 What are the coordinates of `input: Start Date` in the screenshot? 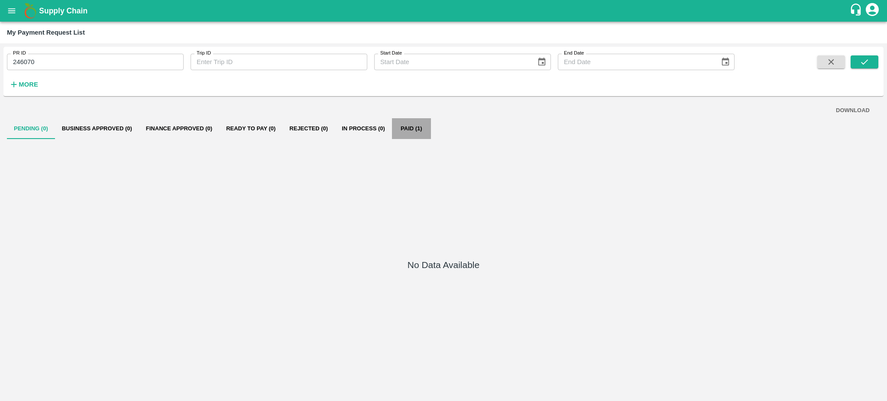 It's located at (452, 62).